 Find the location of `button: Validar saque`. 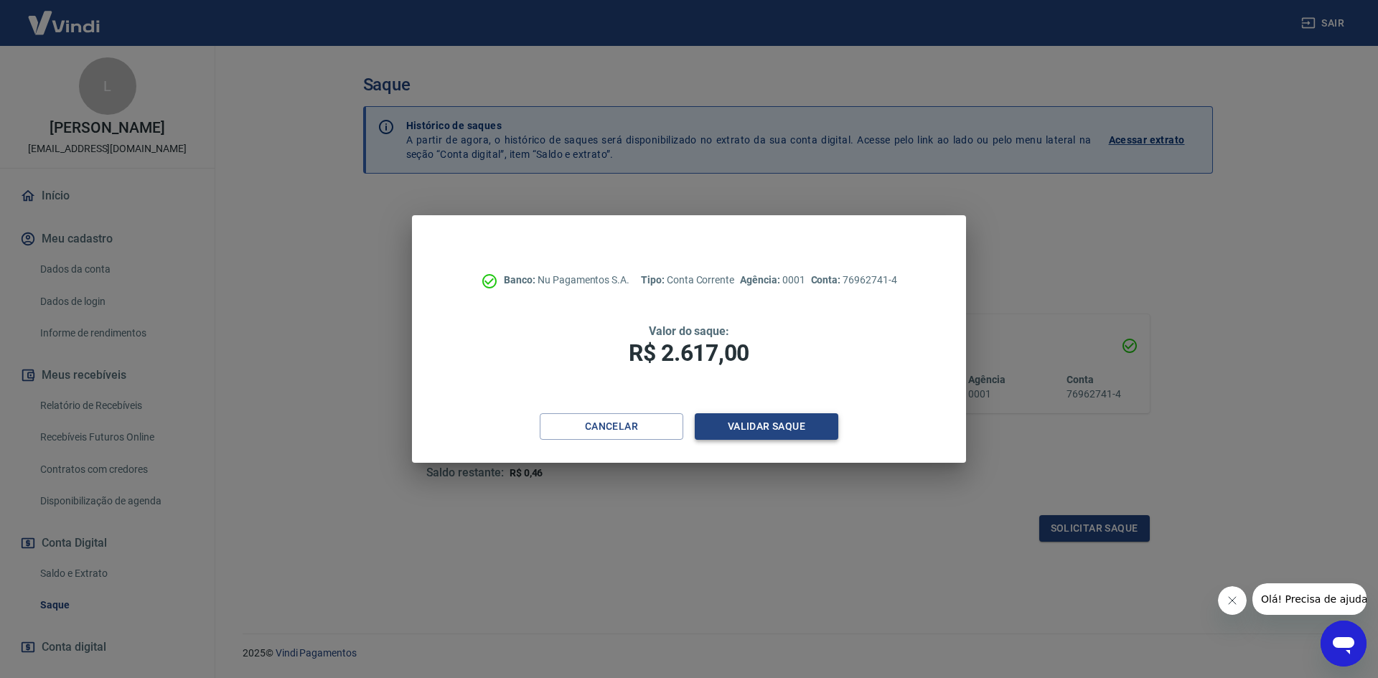

button: Validar saque is located at coordinates (766, 426).